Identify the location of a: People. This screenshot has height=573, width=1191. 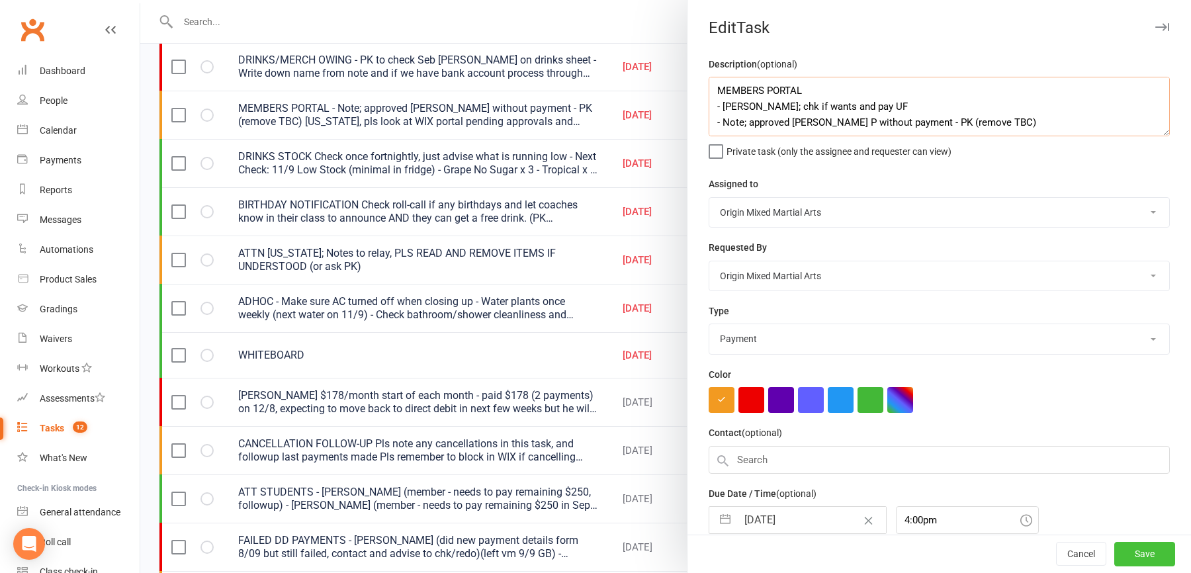
(78, 101).